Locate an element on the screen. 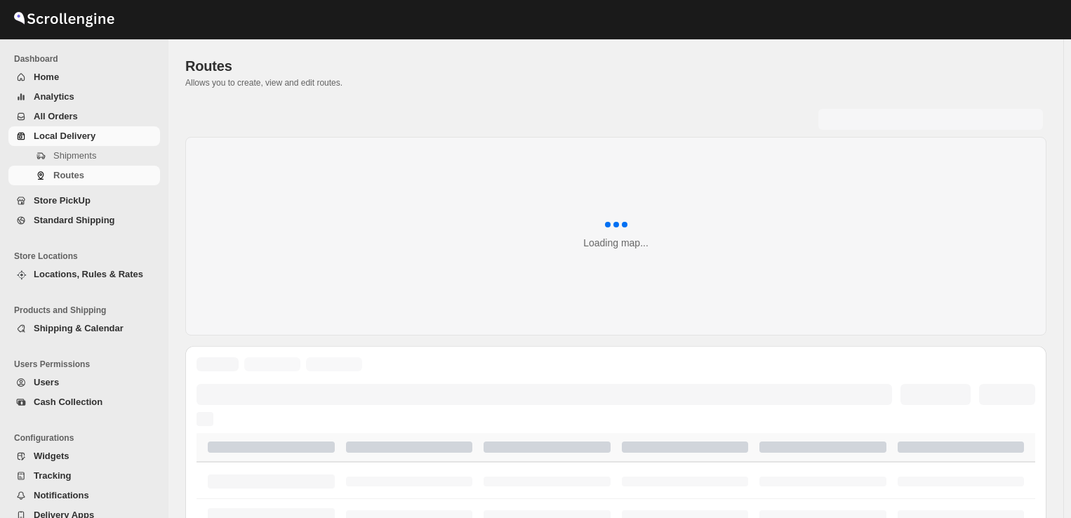  button: Notifications is located at coordinates (84, 496).